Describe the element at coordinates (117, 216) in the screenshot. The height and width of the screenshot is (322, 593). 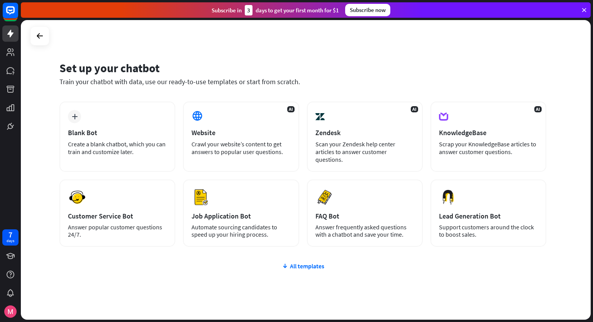
I see `div: Customer Service Bot` at that location.